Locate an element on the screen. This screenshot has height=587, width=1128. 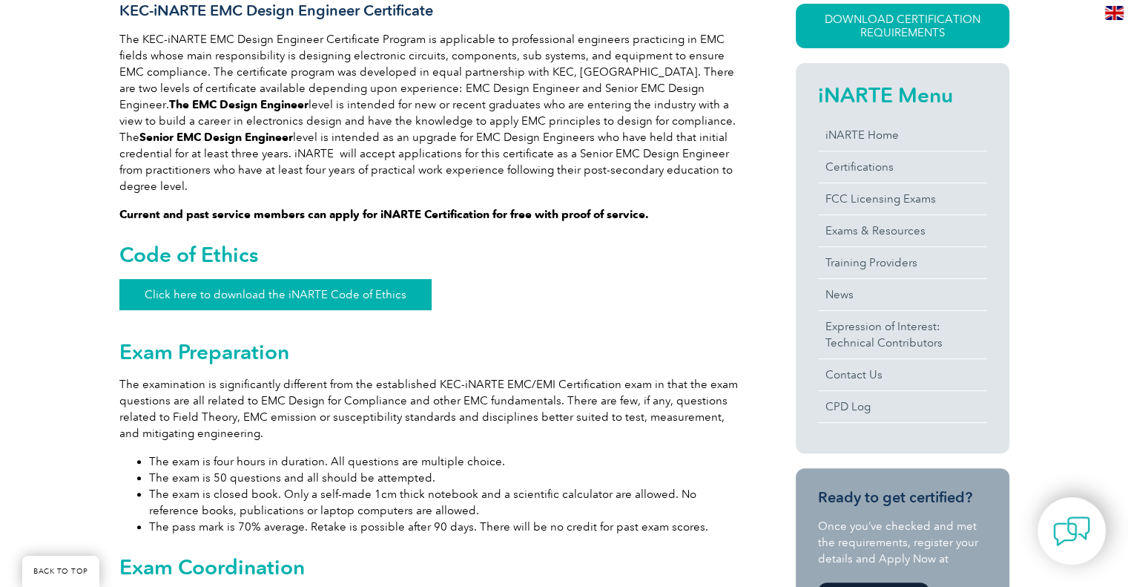
a: News is located at coordinates (903, 294).